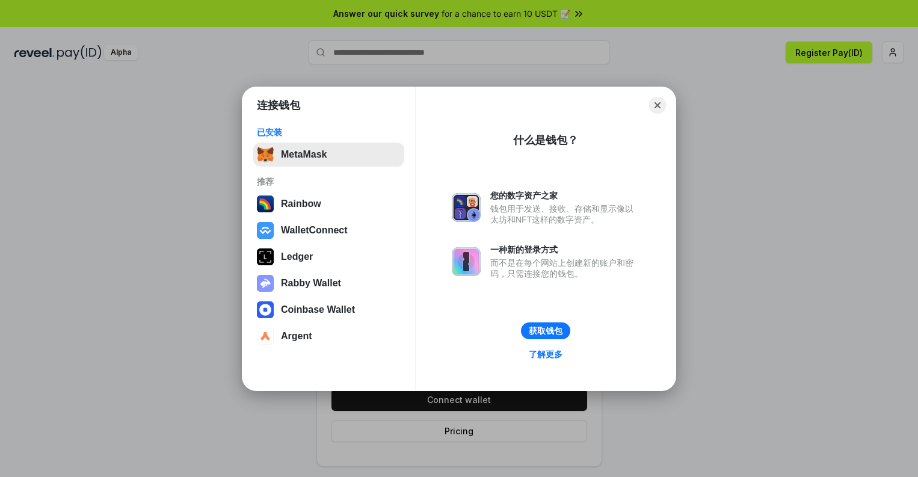 This screenshot has width=918, height=477. What do you see at coordinates (311, 283) in the screenshot?
I see `div: Rabby Wallet` at bounding box center [311, 283].